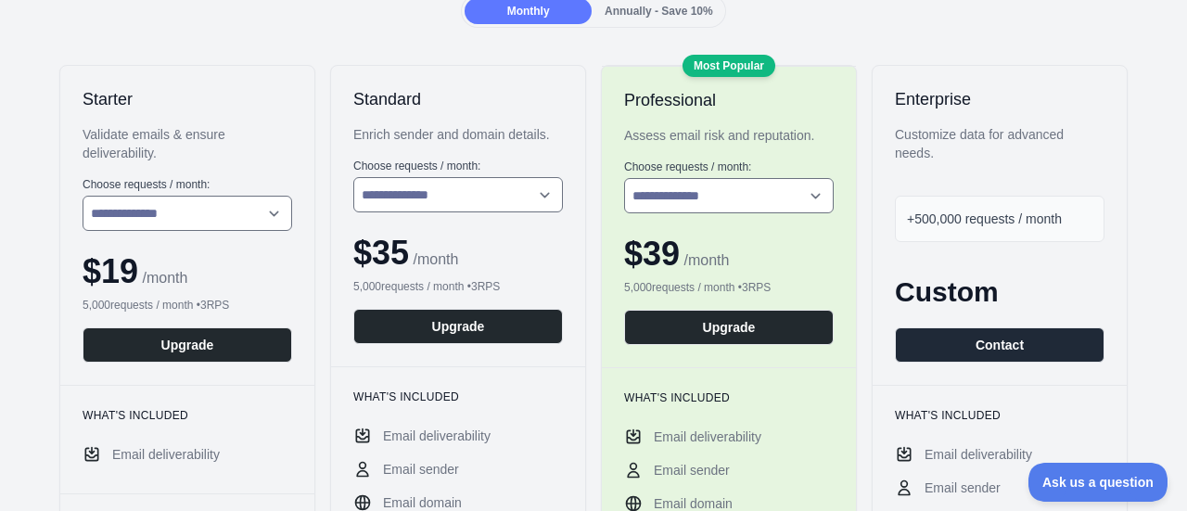  Describe the element at coordinates (999, 345) in the screenshot. I see `button: Contact` at that location.